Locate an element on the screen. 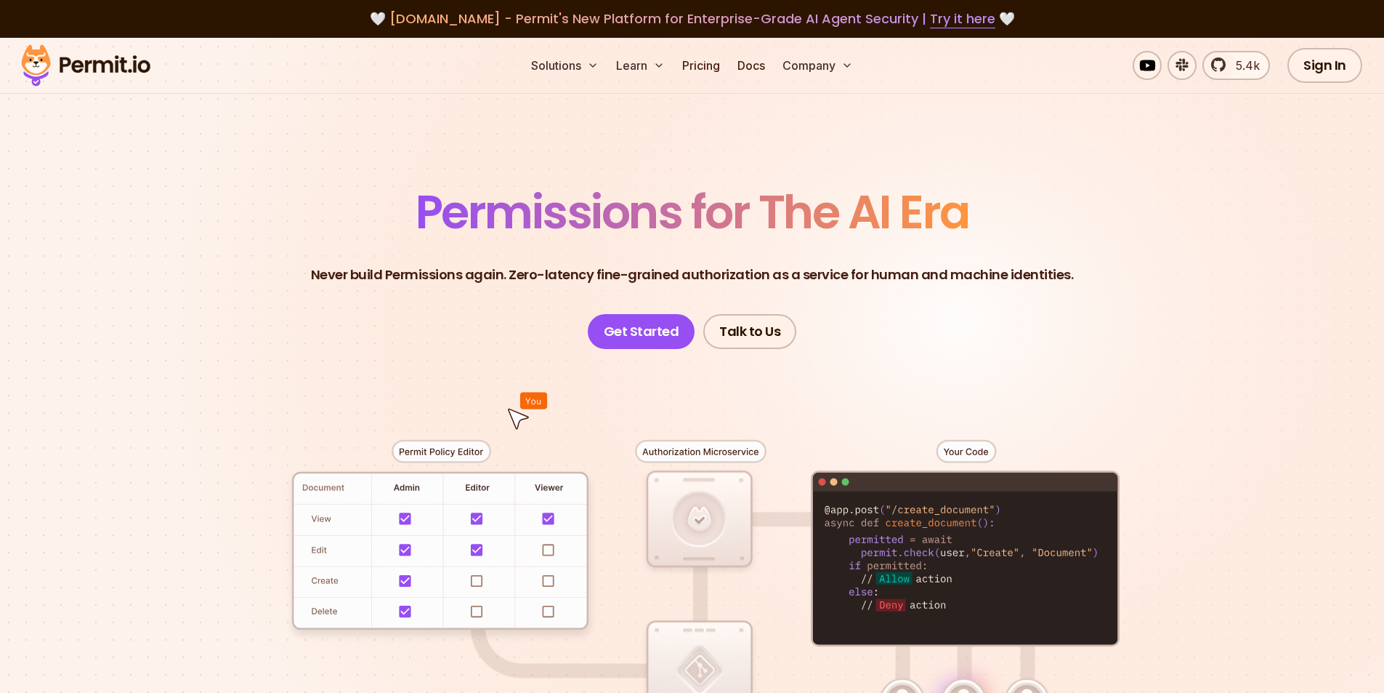 This screenshot has height=693, width=1384. button: Learn is located at coordinates (640, 65).